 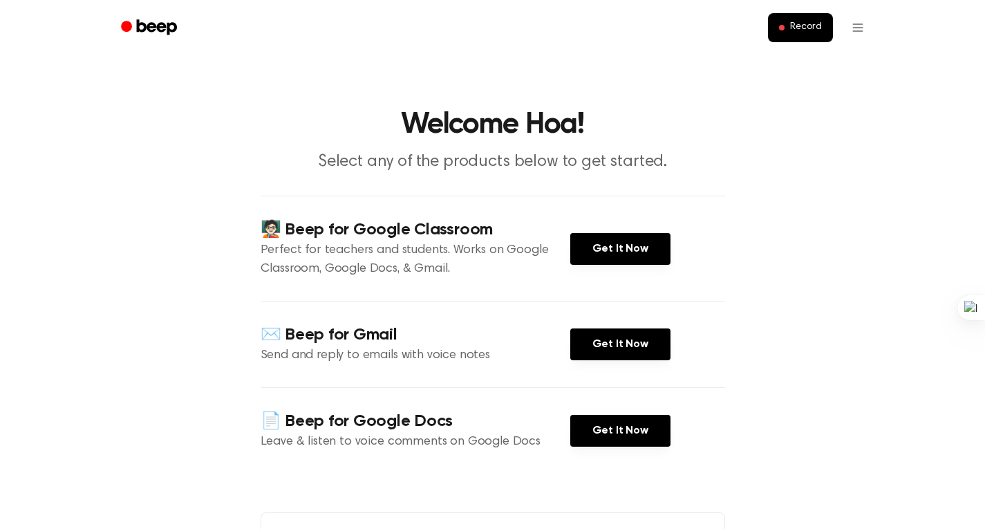 I want to click on h4: 🧑🏻‍🏫 Beep for Google Classroom, so click(x=415, y=229).